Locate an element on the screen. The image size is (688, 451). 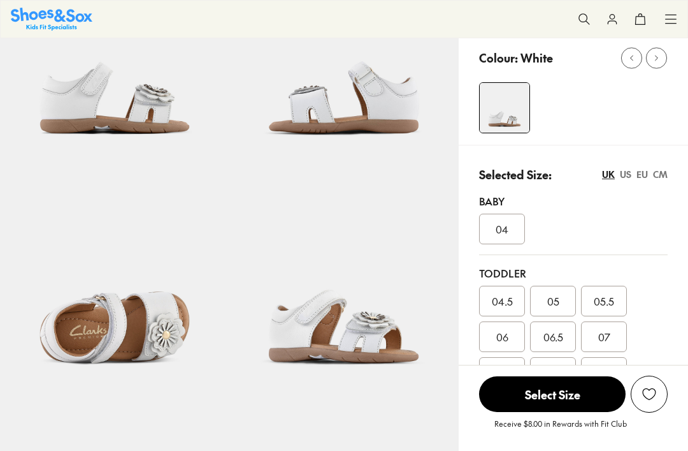
button: Select Size is located at coordinates (553, 394).